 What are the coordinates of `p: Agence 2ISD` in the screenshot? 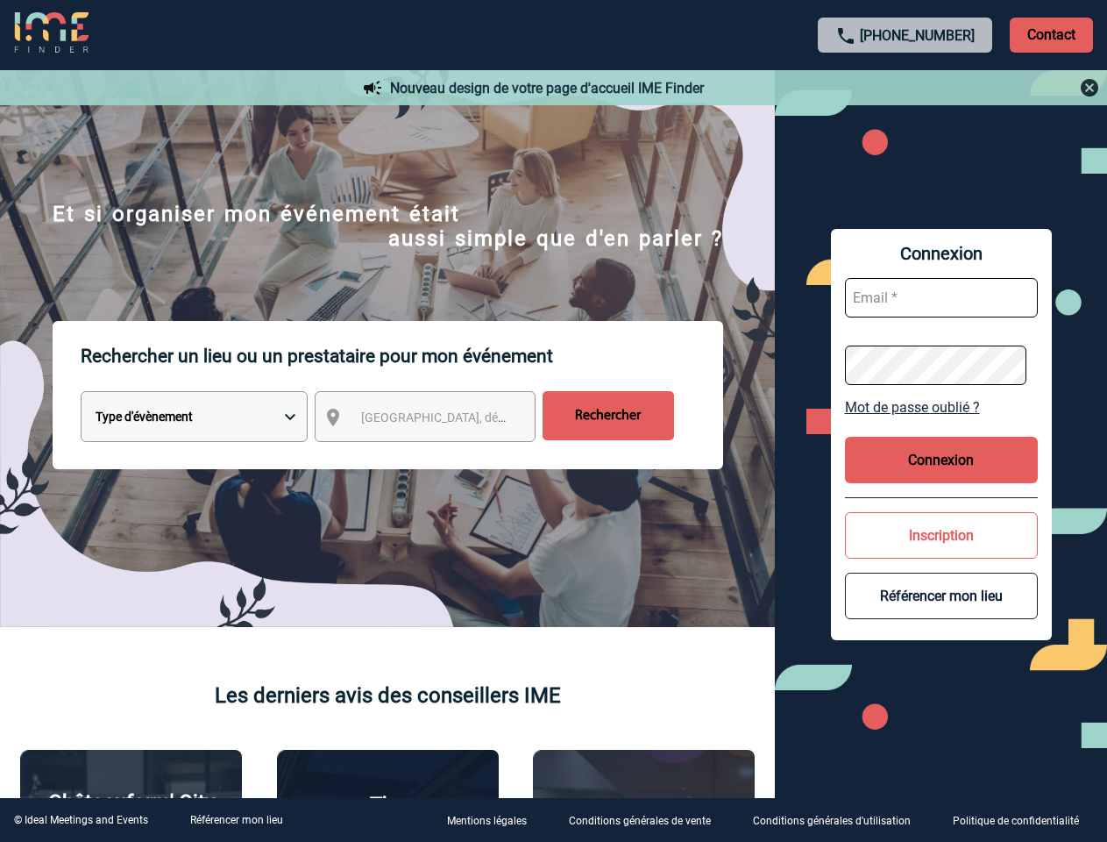 It's located at (644, 807).